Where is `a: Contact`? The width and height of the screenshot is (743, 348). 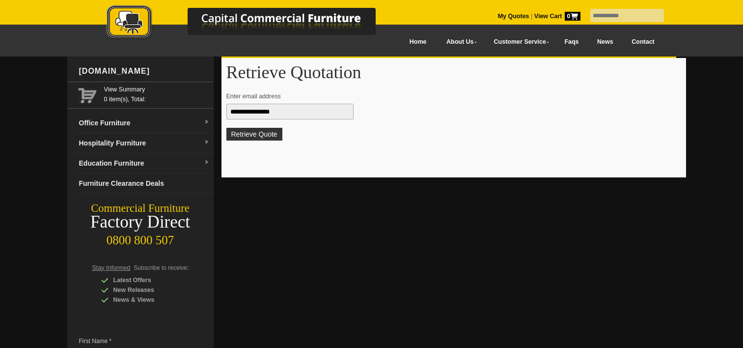 a: Contact is located at coordinates (643, 42).